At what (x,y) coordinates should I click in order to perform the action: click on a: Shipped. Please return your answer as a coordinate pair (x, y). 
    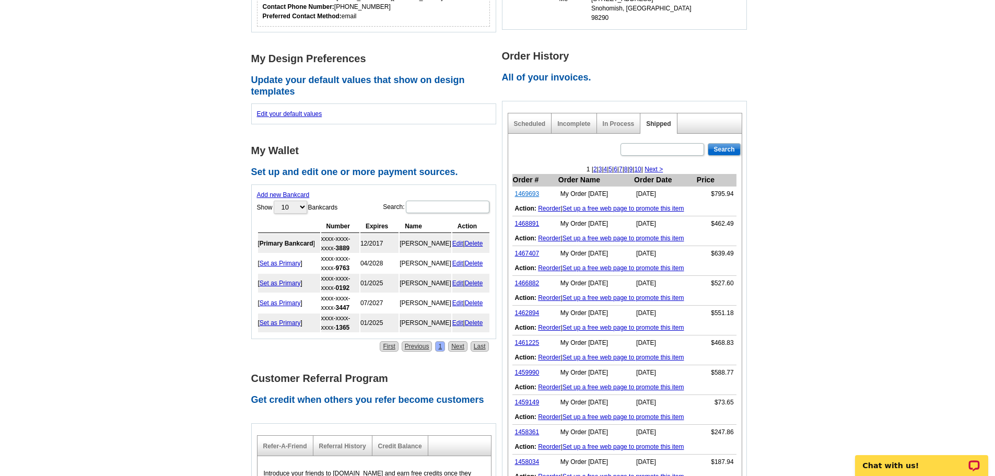
    Looking at the image, I should click on (658, 124).